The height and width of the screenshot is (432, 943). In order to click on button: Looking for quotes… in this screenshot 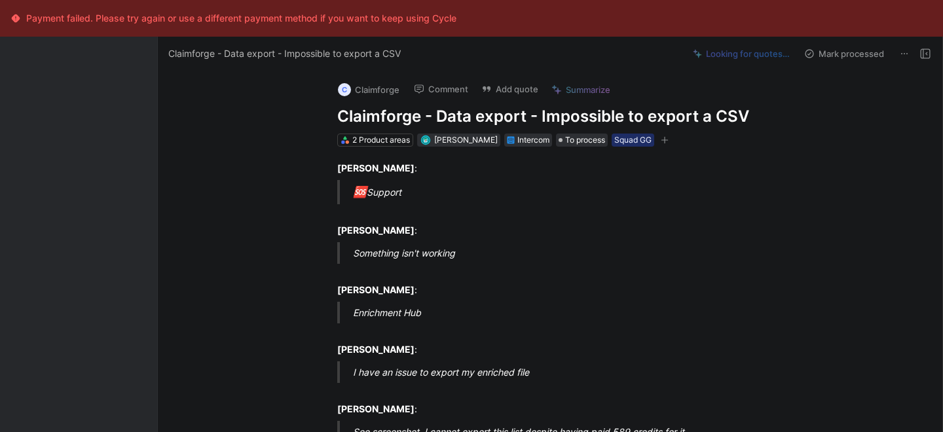, I will do `click(741, 54)`.